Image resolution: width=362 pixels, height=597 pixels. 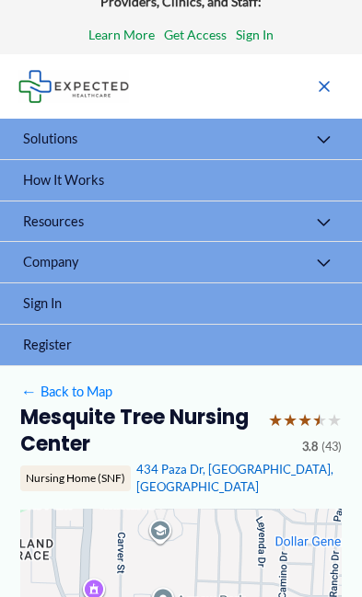 I want to click on span: (43), so click(x=331, y=447).